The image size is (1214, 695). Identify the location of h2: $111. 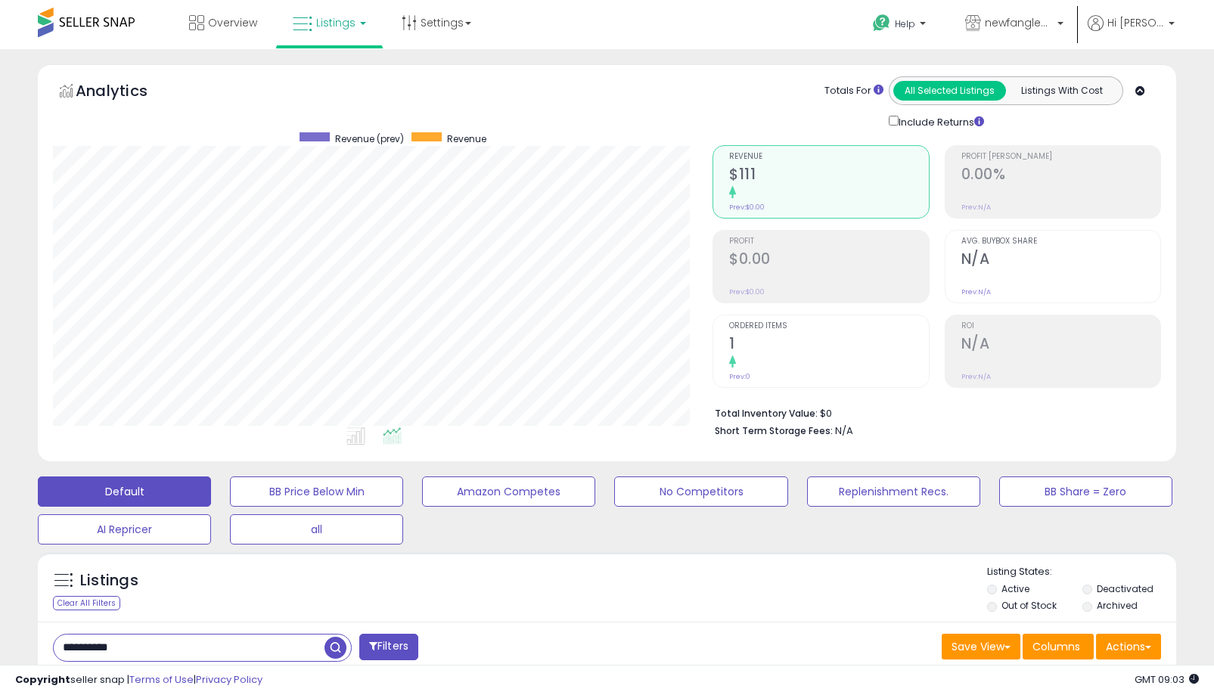
(828, 175).